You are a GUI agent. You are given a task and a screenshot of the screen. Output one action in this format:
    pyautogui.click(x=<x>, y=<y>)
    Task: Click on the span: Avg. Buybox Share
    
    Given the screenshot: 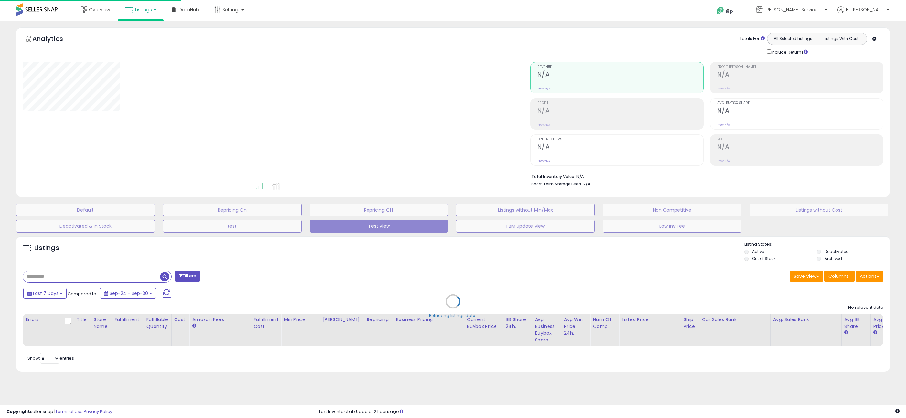 What is the action you would take?
    pyautogui.click(x=800, y=103)
    